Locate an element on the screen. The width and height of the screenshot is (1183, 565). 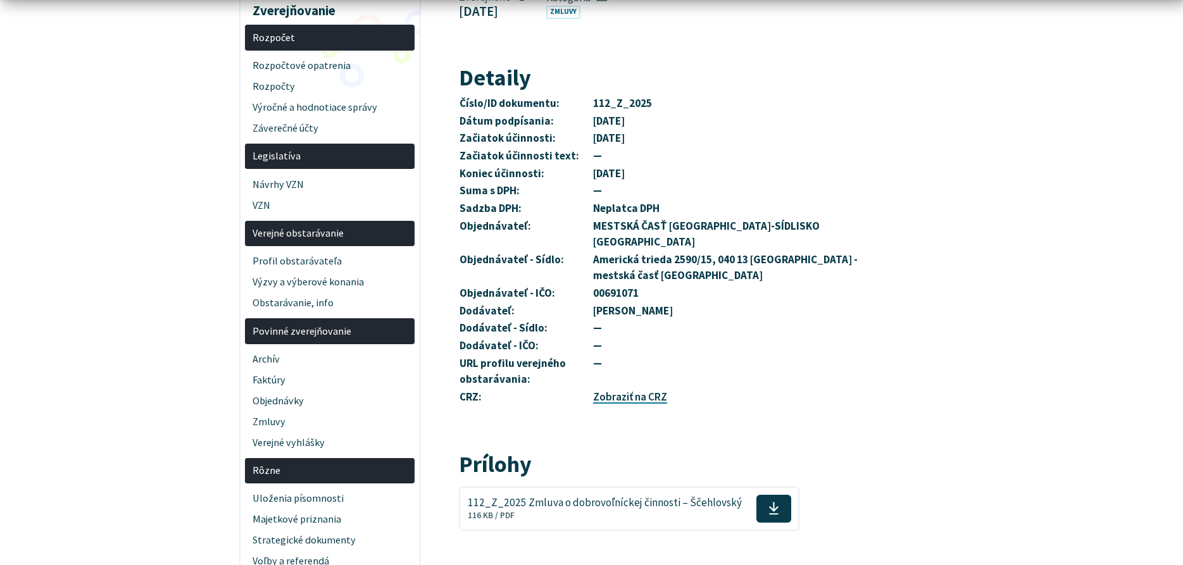
span: VZN is located at coordinates (330, 205).